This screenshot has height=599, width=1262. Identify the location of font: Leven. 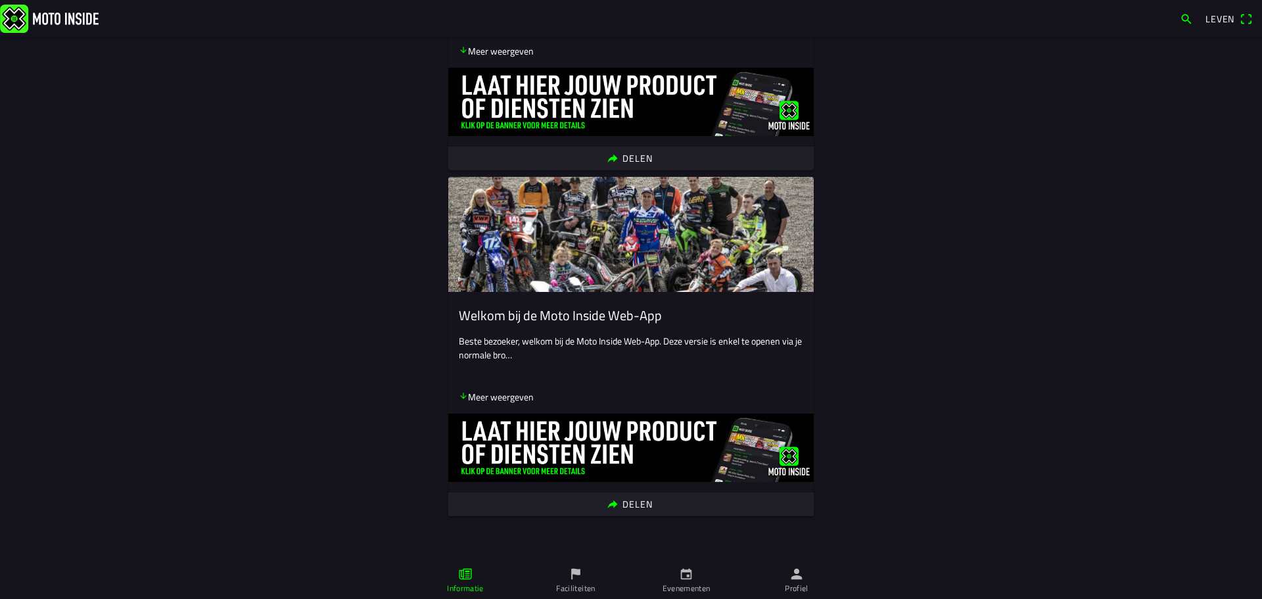
(1220, 18).